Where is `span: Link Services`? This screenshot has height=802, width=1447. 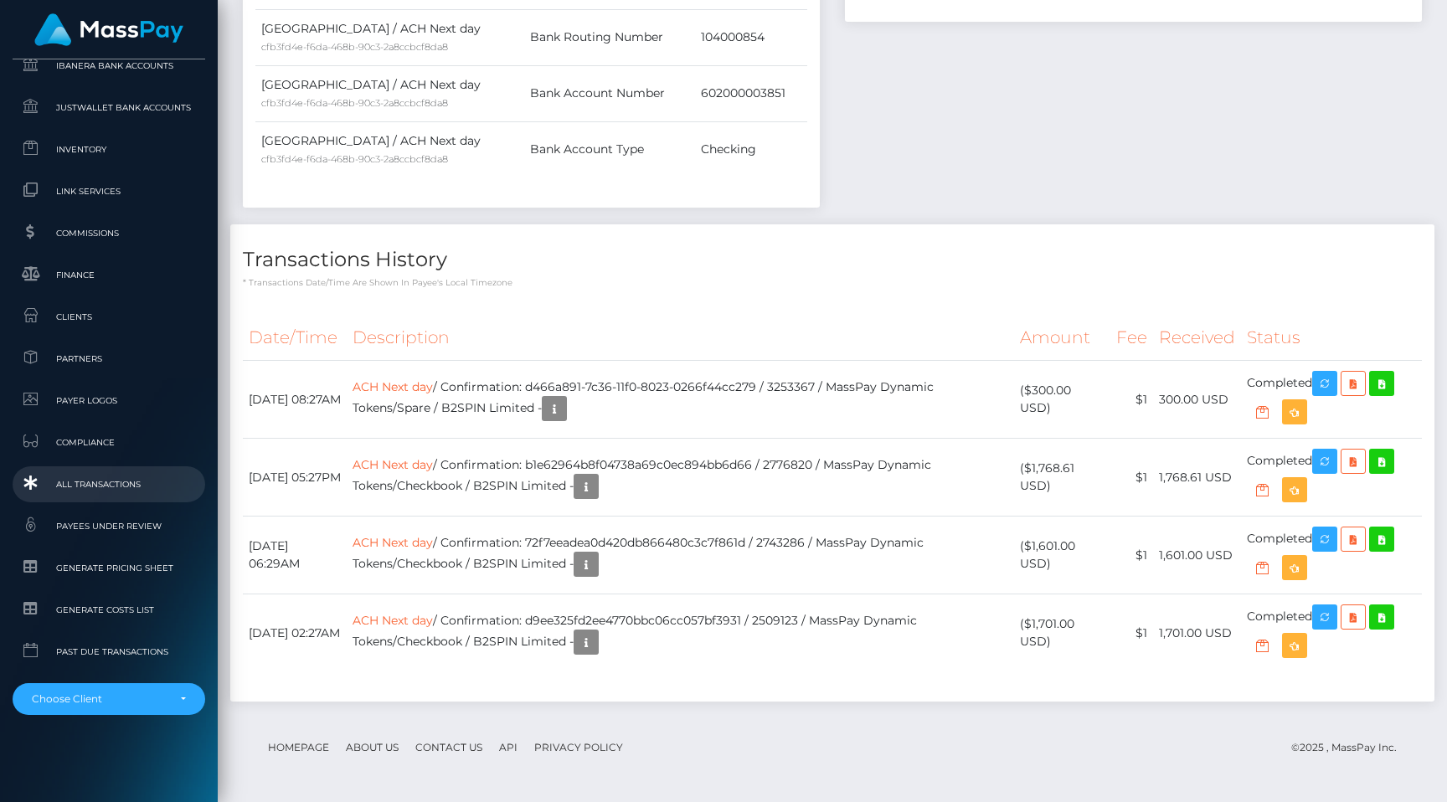 span: Link Services is located at coordinates (109, 191).